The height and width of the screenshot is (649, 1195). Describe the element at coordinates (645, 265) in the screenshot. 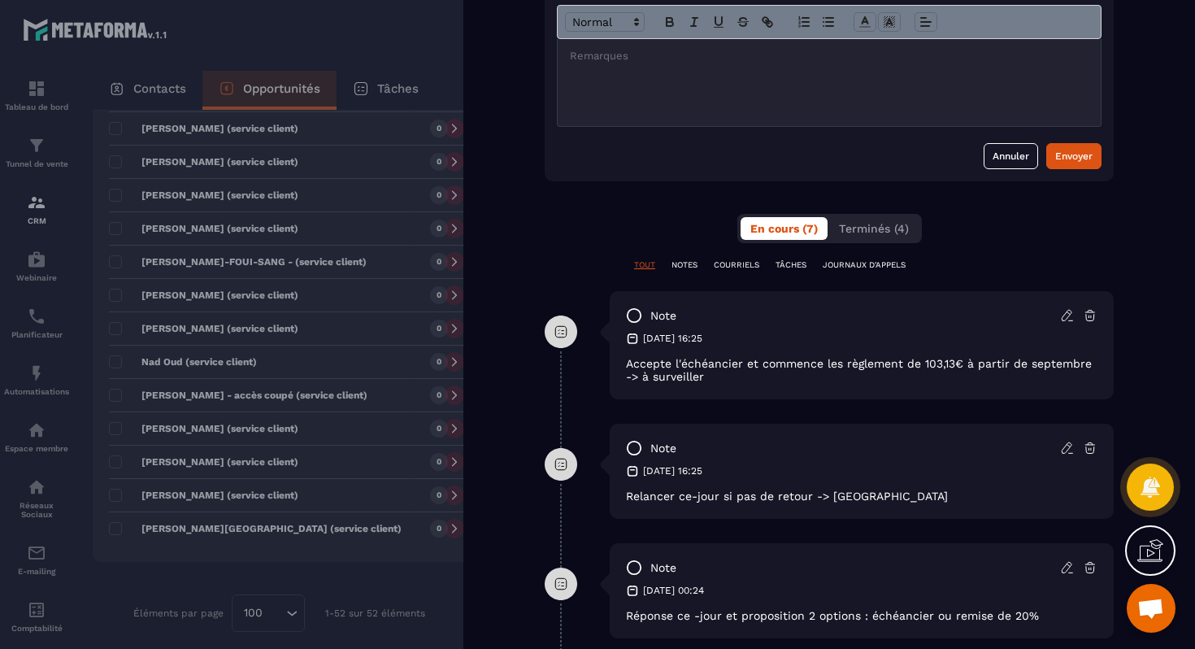

I see `p: TOUT` at that location.